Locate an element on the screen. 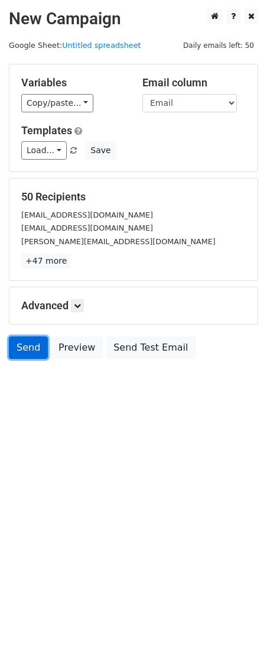 This screenshot has width=267, height=664. a: Send is located at coordinates (28, 347).